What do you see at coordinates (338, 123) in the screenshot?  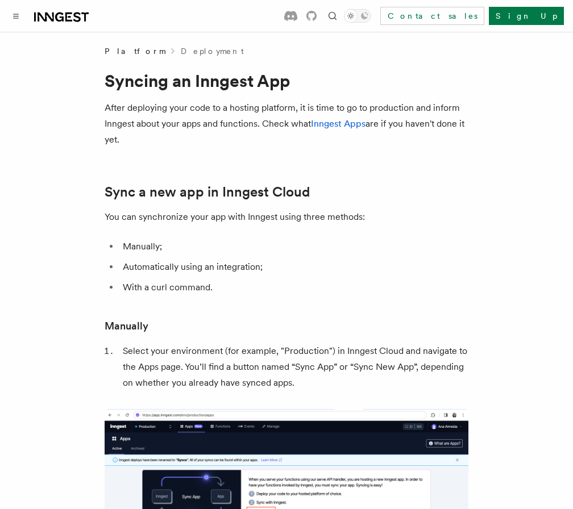 I see `a: Inngest Apps` at bounding box center [338, 123].